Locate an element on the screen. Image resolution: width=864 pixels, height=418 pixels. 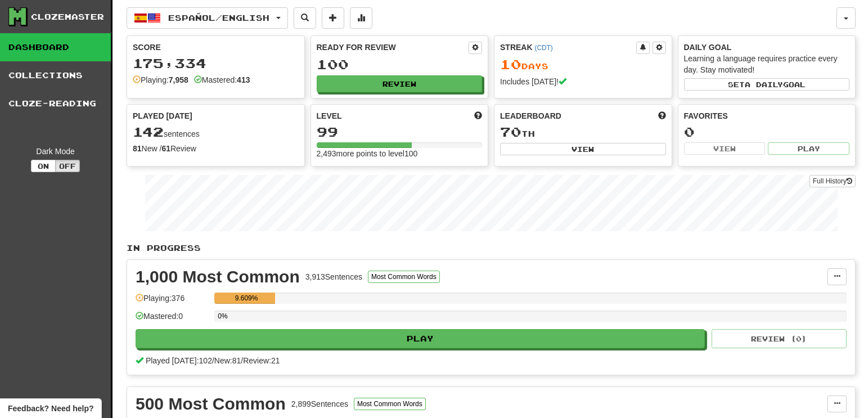
button: Seta dailygoal is located at coordinates (767, 84).